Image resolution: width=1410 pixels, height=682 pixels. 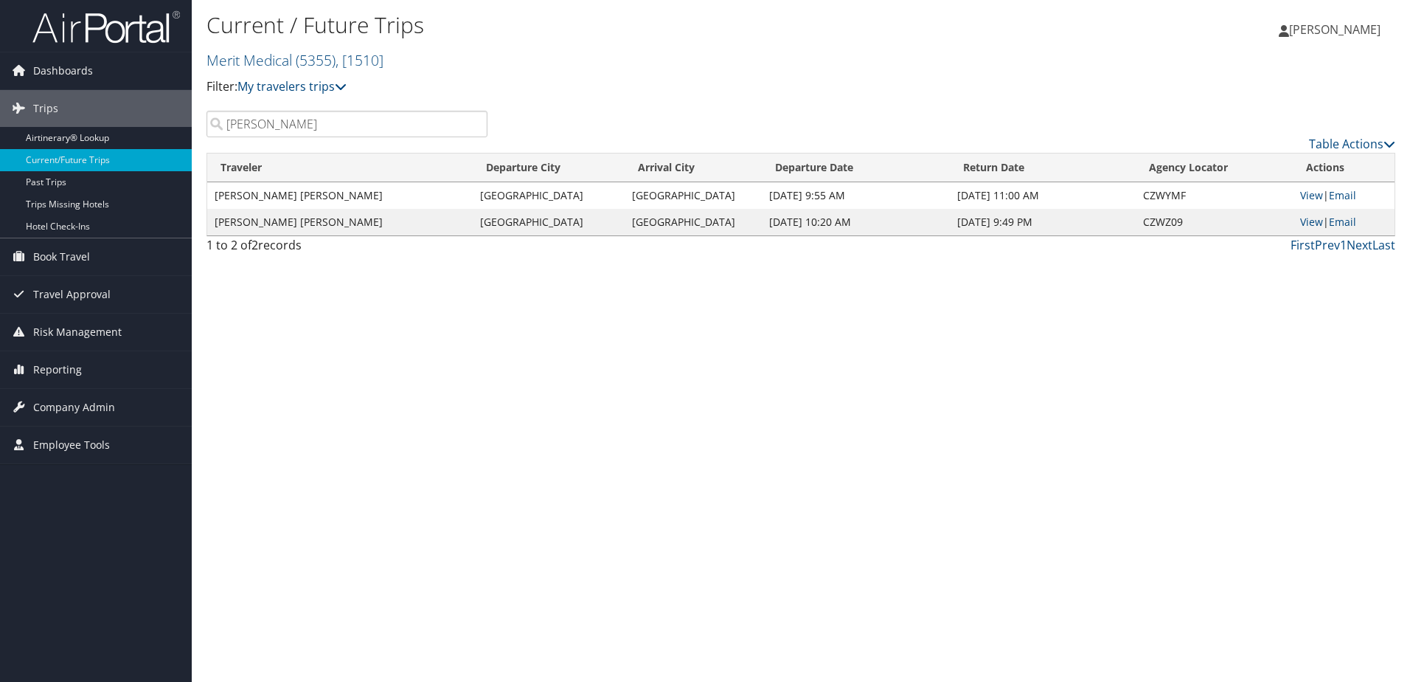 I want to click on a: Next, so click(x=1359, y=245).